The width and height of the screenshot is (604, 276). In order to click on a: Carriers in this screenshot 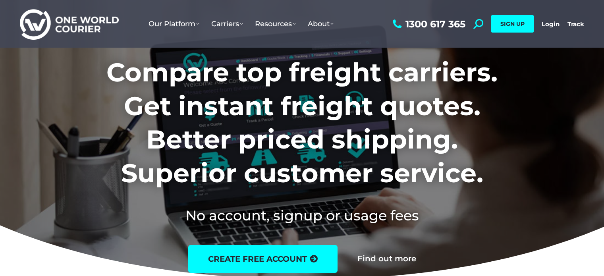, I will do `click(227, 24)`.